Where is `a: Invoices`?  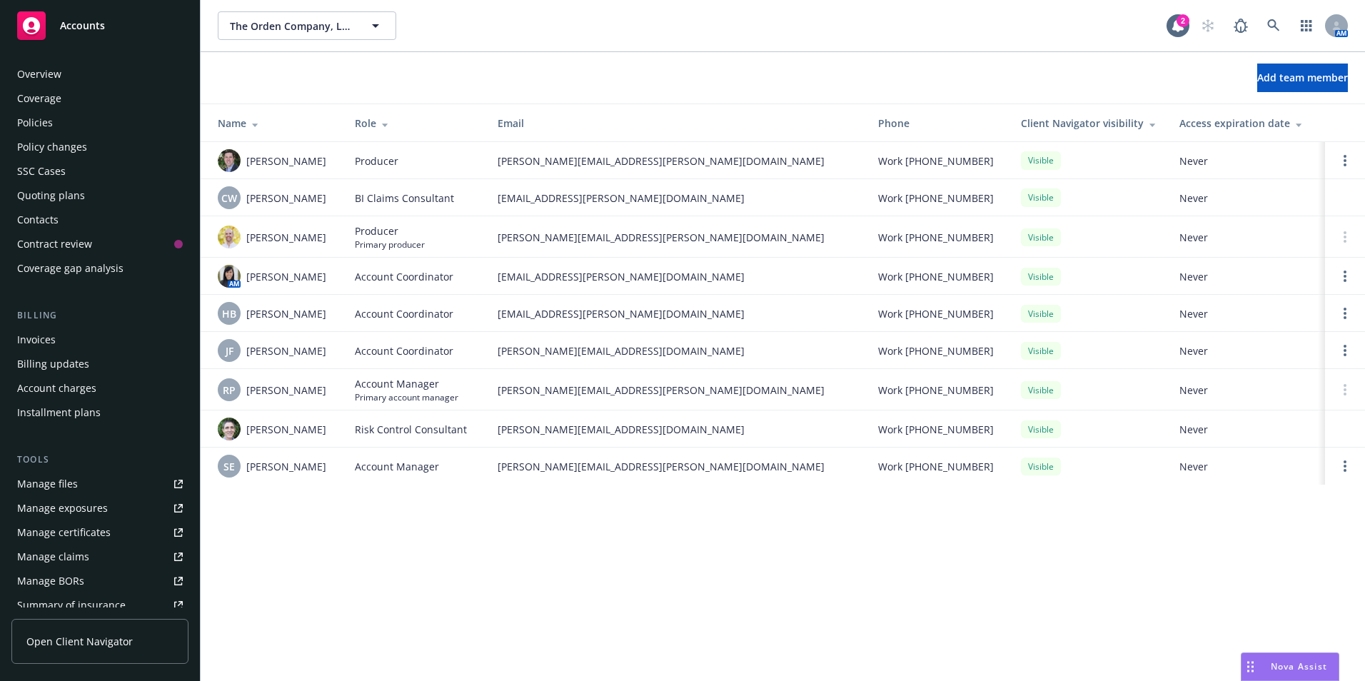
a: Invoices is located at coordinates (100, 340).